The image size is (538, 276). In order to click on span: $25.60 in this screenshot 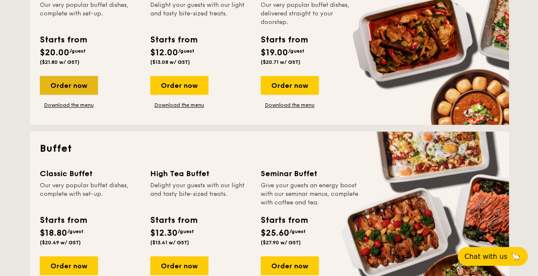, I will do `click(275, 233)`.